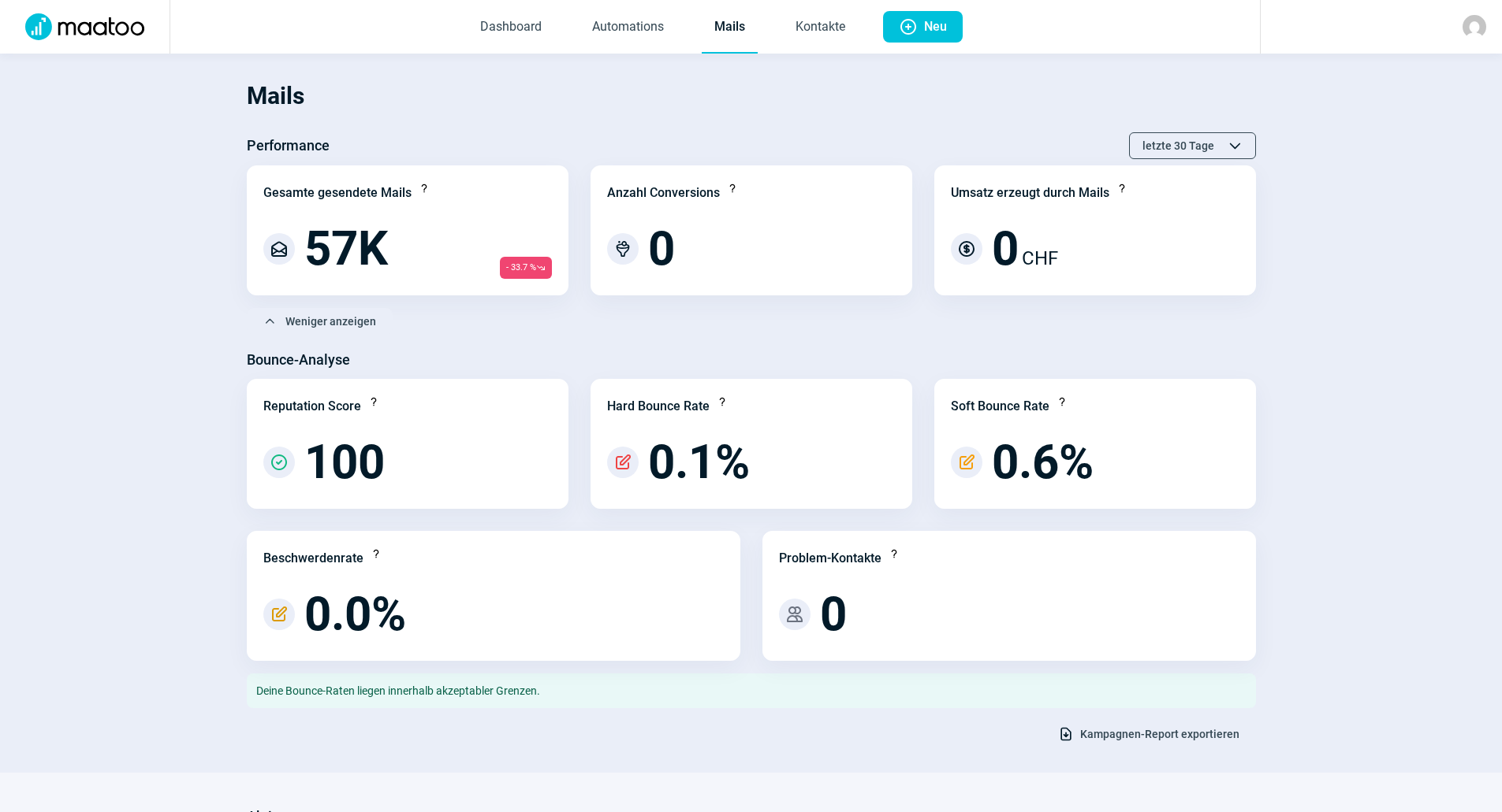 This screenshot has width=1502, height=812. Describe the element at coordinates (658, 407) in the screenshot. I see `div: Hard Bounce Rate` at that location.